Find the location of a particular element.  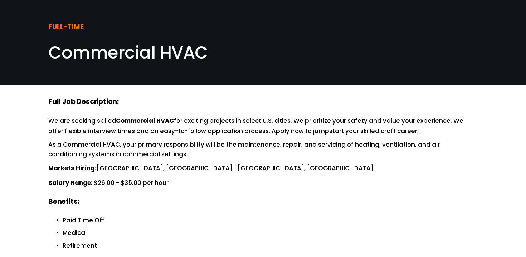

p: : $26.00 - $35.00 per hour is located at coordinates (263, 183).